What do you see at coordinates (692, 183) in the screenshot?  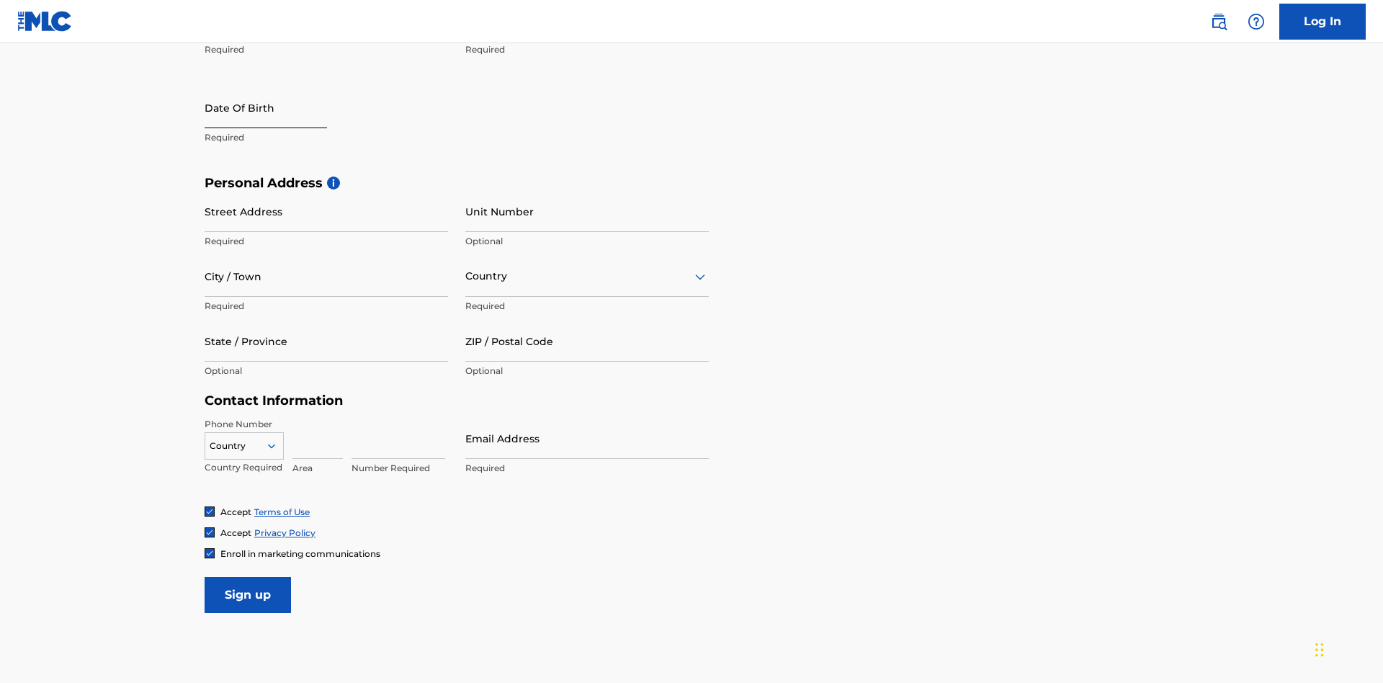 I see `h5: Personal Address` at bounding box center [692, 183].